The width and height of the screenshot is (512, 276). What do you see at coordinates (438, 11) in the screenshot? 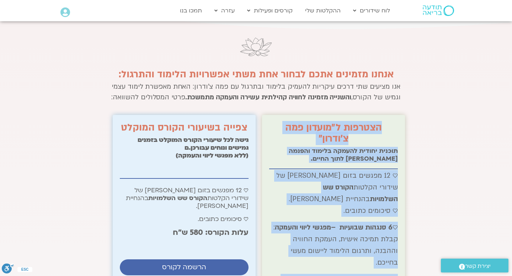
I see `img: תודעה בריאה` at bounding box center [438, 11].